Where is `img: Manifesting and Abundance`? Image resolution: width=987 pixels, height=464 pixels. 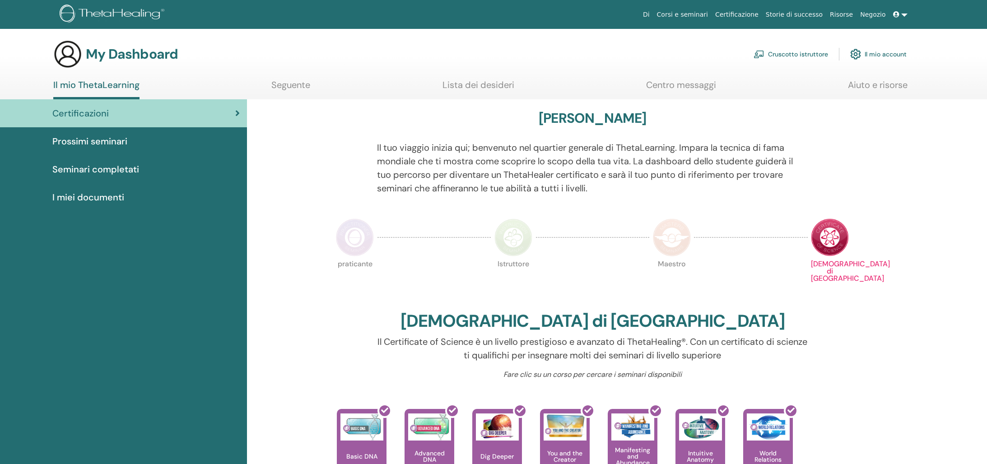 img: Manifesting and Abundance is located at coordinates (632, 427).